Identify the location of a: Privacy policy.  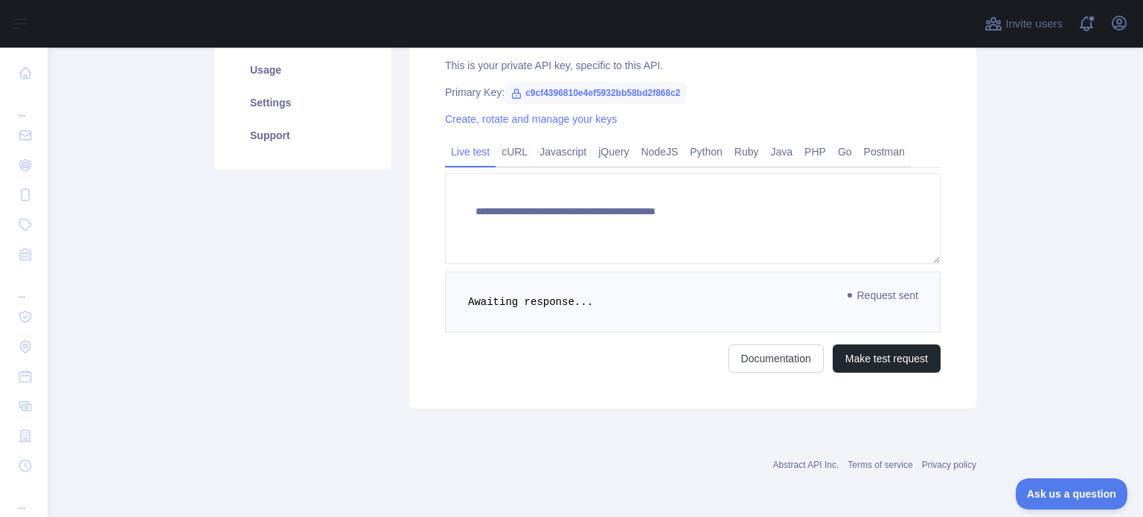
(948, 465).